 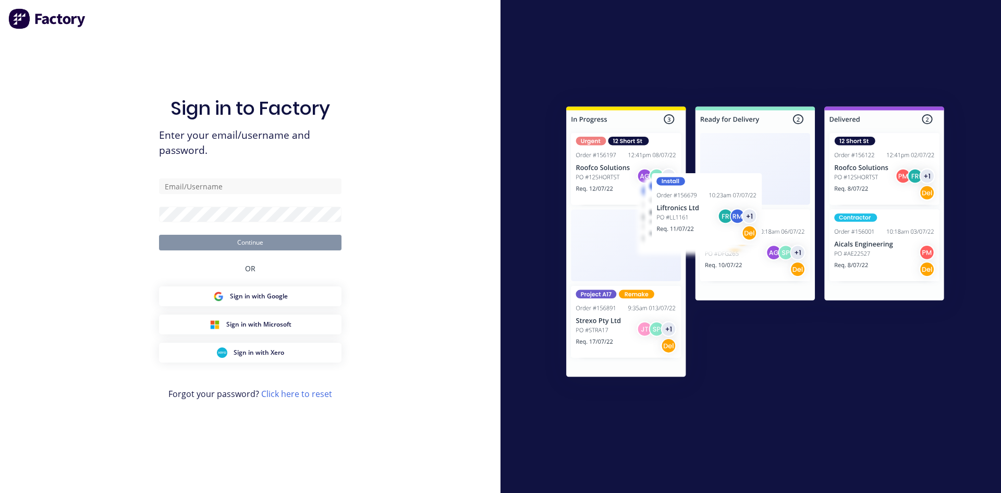 What do you see at coordinates (215, 324) in the screenshot?
I see `img: Microsoft Sign in` at bounding box center [215, 324].